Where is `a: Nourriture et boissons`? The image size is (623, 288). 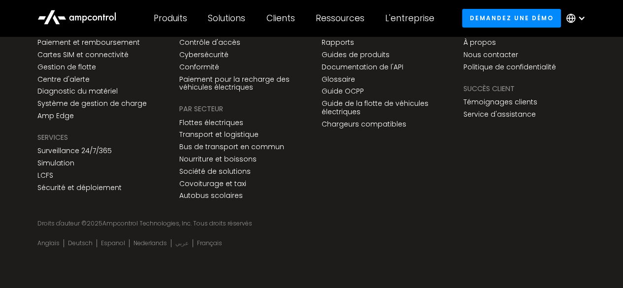
a: Nourriture et boissons is located at coordinates (218, 159).